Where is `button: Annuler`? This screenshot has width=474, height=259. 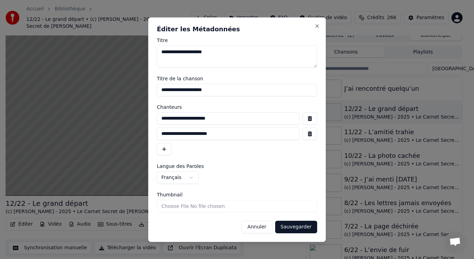
button: Annuler is located at coordinates (257, 227).